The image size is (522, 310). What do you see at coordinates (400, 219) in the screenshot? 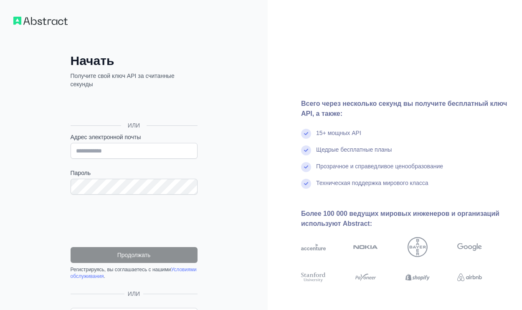
I see `font: Более 100 000 ведущих мировых инженеров и организаций используют Abstract:` at bounding box center [400, 219].